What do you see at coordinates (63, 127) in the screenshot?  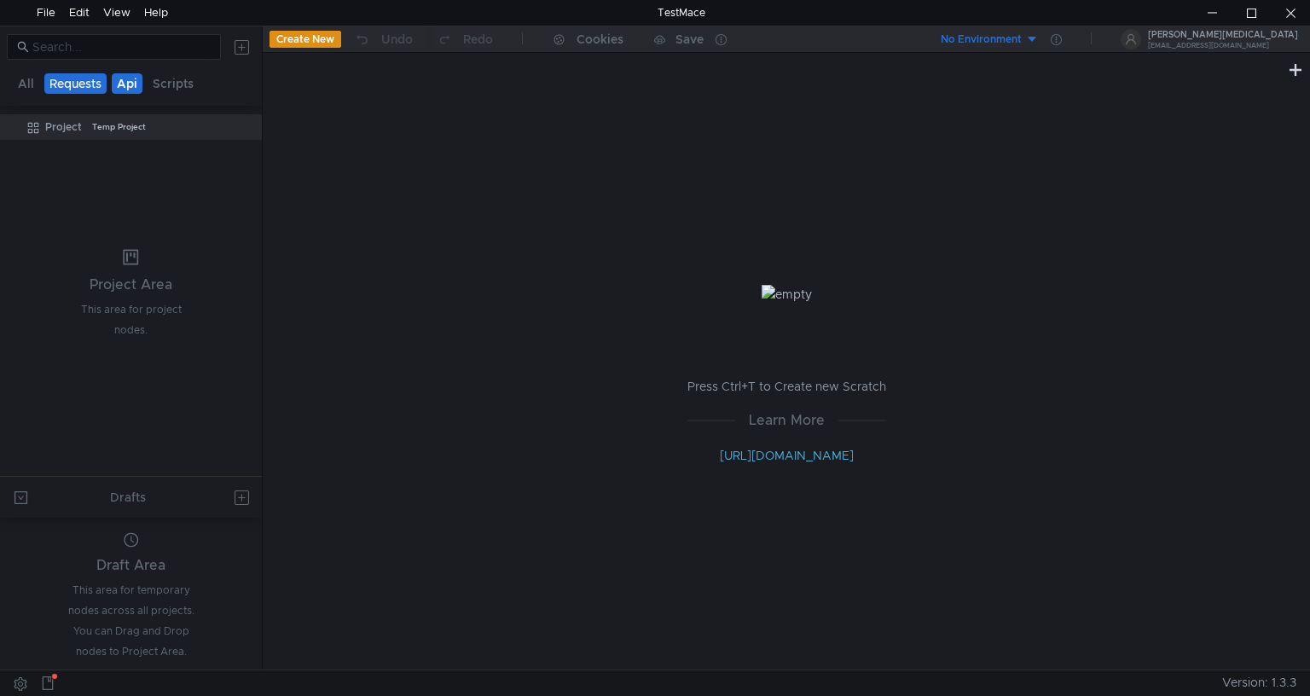 I see `div: Project` at bounding box center [63, 127].